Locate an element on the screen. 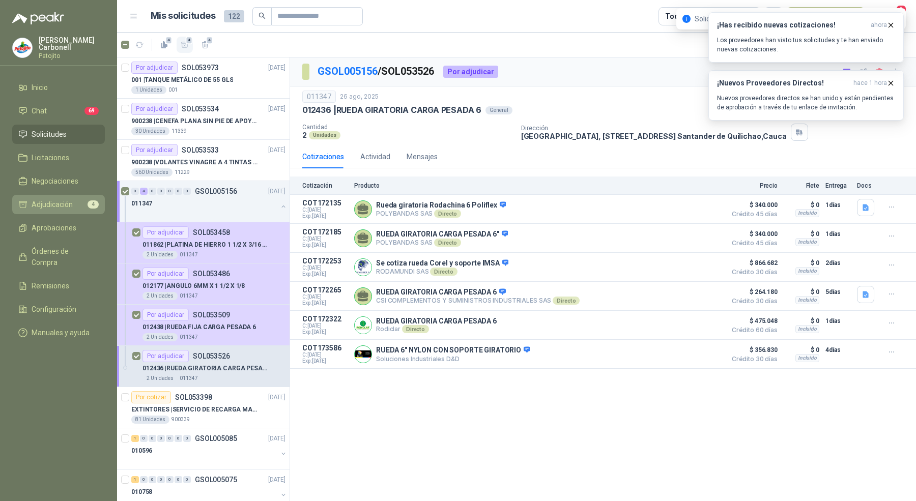 Image resolution: width=916 pixels, height=501 pixels. div: 1 Unidades is located at coordinates (149, 90).